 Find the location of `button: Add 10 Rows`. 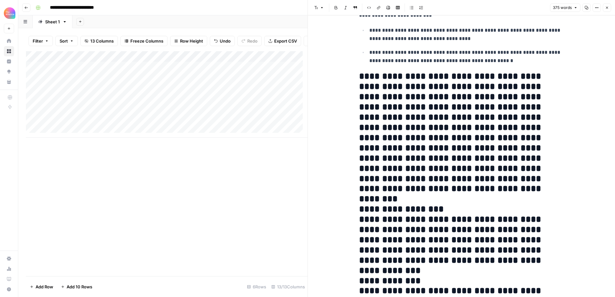

button: Add 10 Rows is located at coordinates (76, 287).